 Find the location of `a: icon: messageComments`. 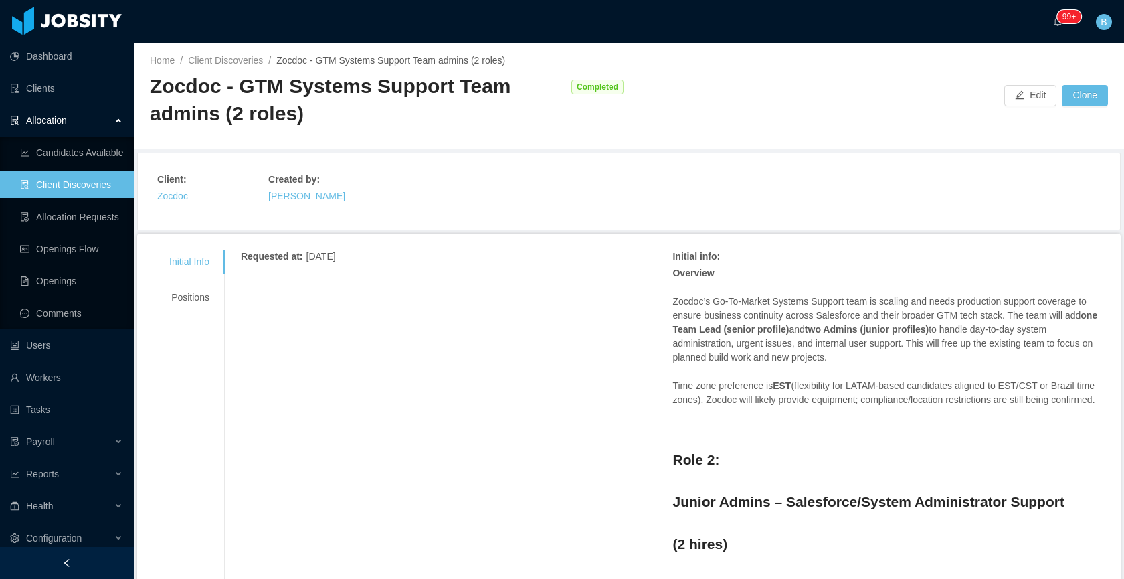

a: icon: messageComments is located at coordinates (72, 313).